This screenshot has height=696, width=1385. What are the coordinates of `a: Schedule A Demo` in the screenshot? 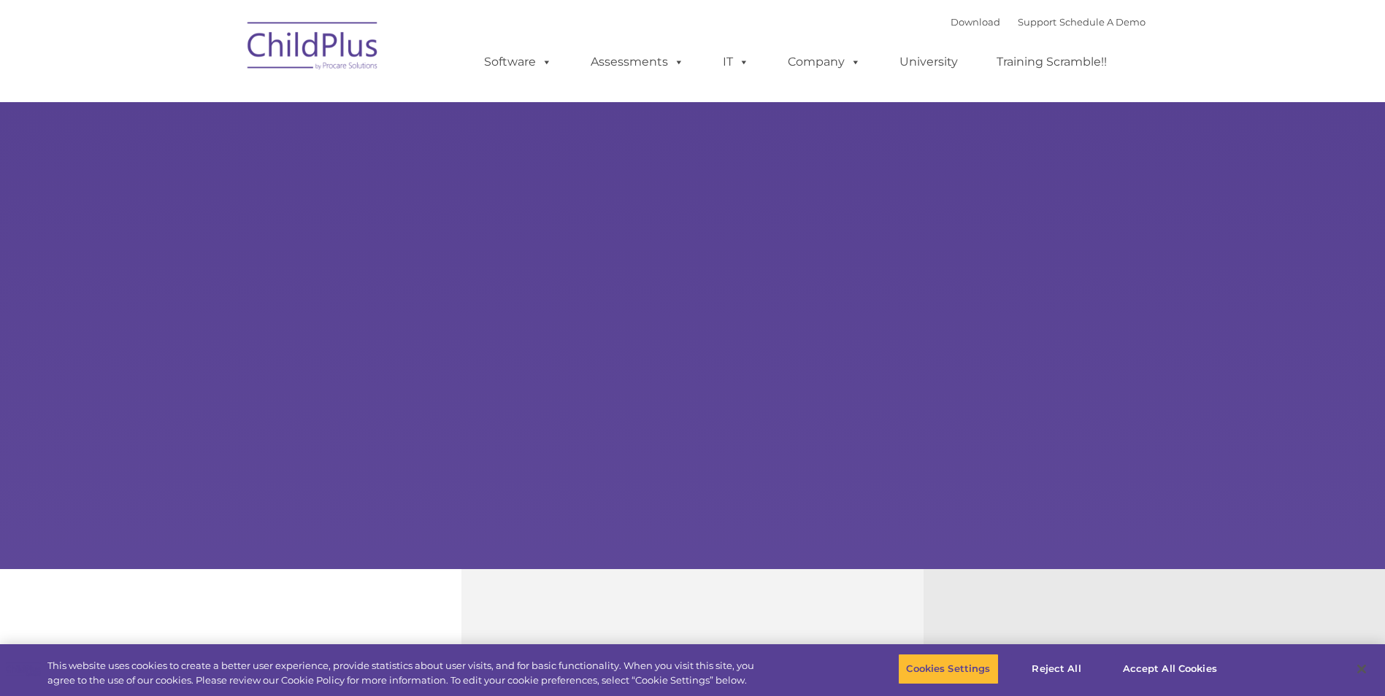 It's located at (1102, 22).